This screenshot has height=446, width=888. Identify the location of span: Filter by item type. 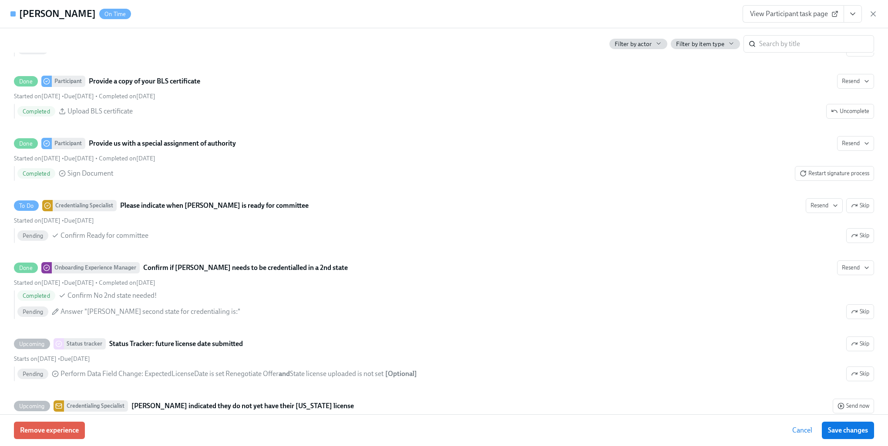
(700, 44).